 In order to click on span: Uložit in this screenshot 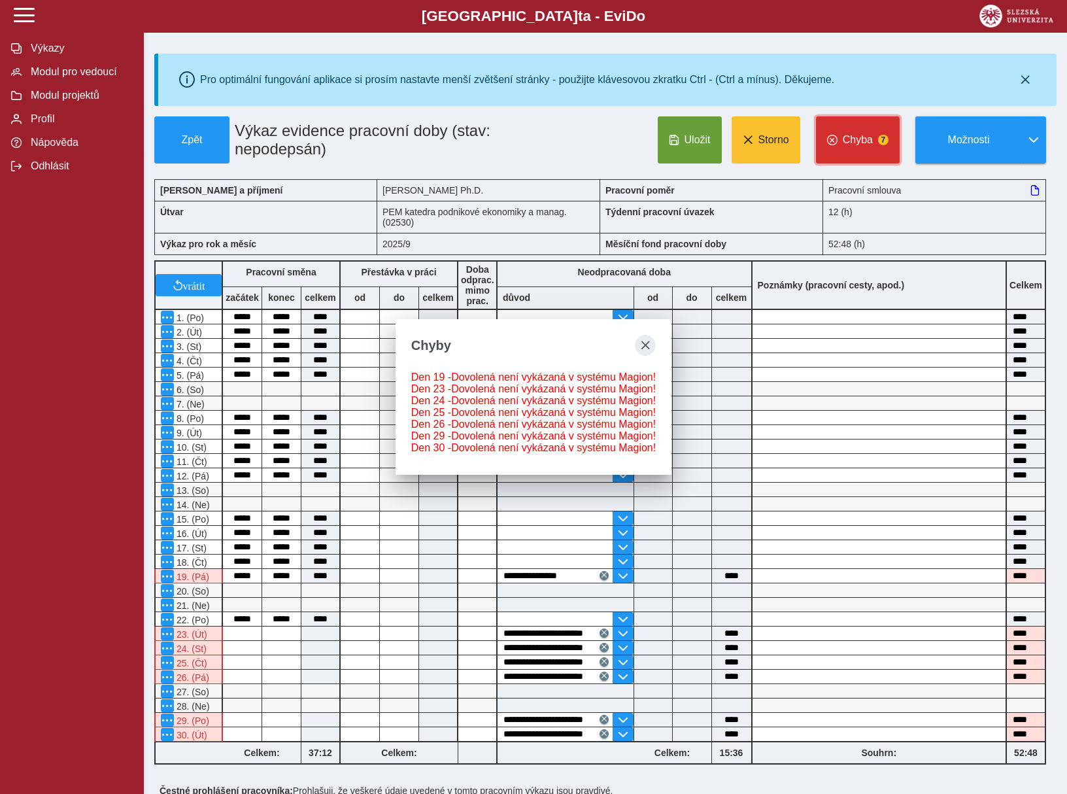, I will do `click(698, 140)`.